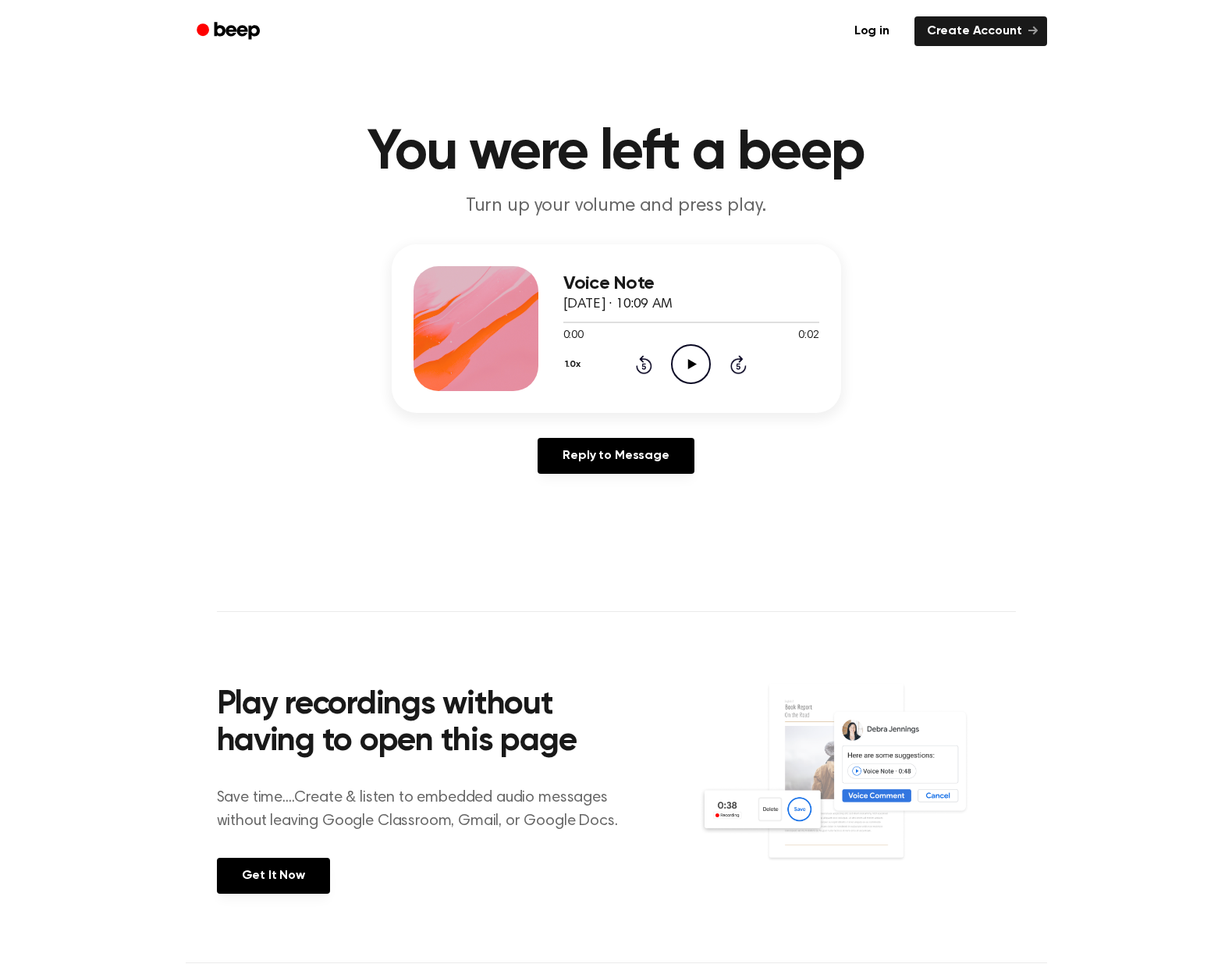 This screenshot has height=964, width=1232. Describe the element at coordinates (981, 32) in the screenshot. I see `a: Create Account` at that location.